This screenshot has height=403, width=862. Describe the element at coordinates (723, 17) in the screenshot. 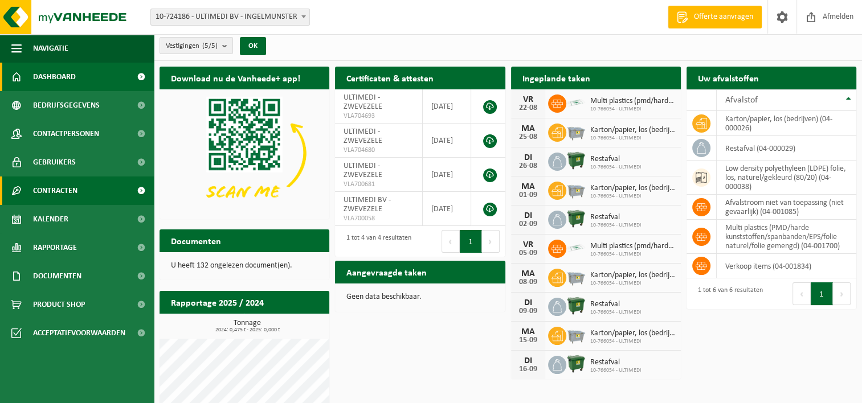

I see `span: Offerte aanvragen` at that location.